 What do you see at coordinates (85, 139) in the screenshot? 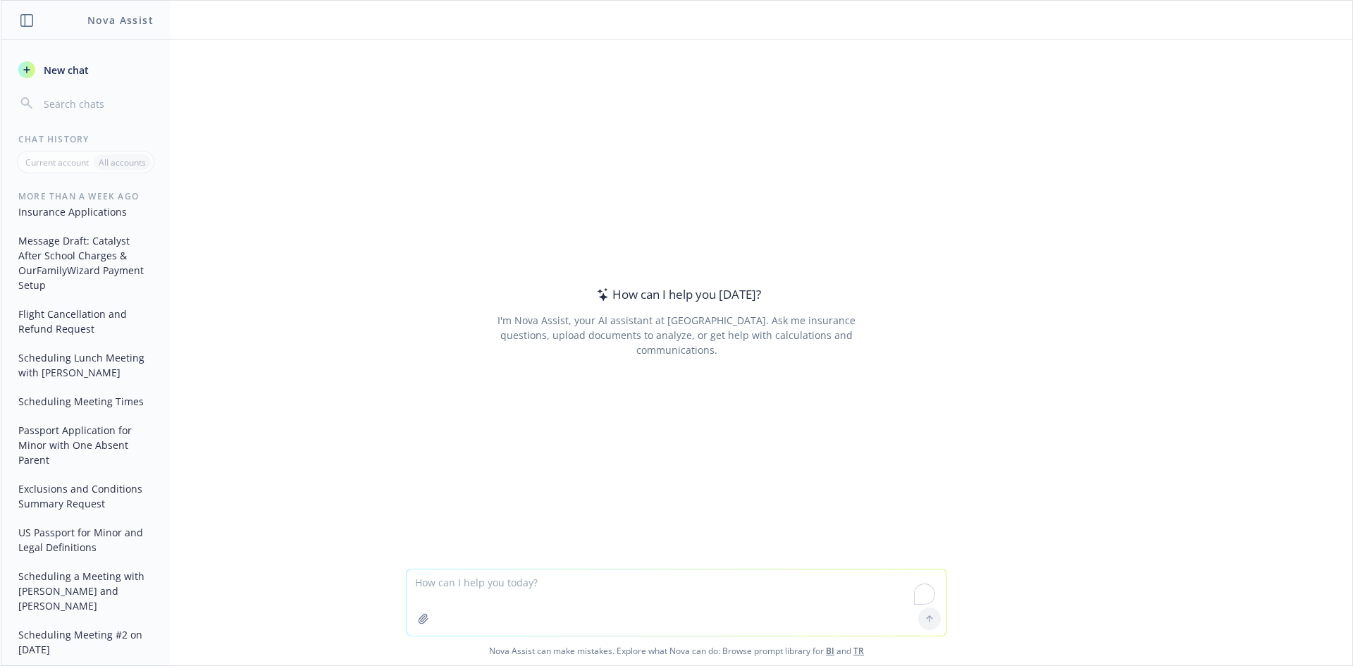
I see `div: Chat History` at bounding box center [85, 139].